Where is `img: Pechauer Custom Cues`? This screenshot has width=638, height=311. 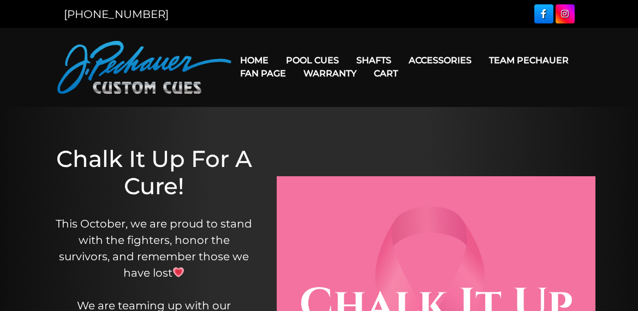 img: Pechauer Custom Cues is located at coordinates (145, 67).